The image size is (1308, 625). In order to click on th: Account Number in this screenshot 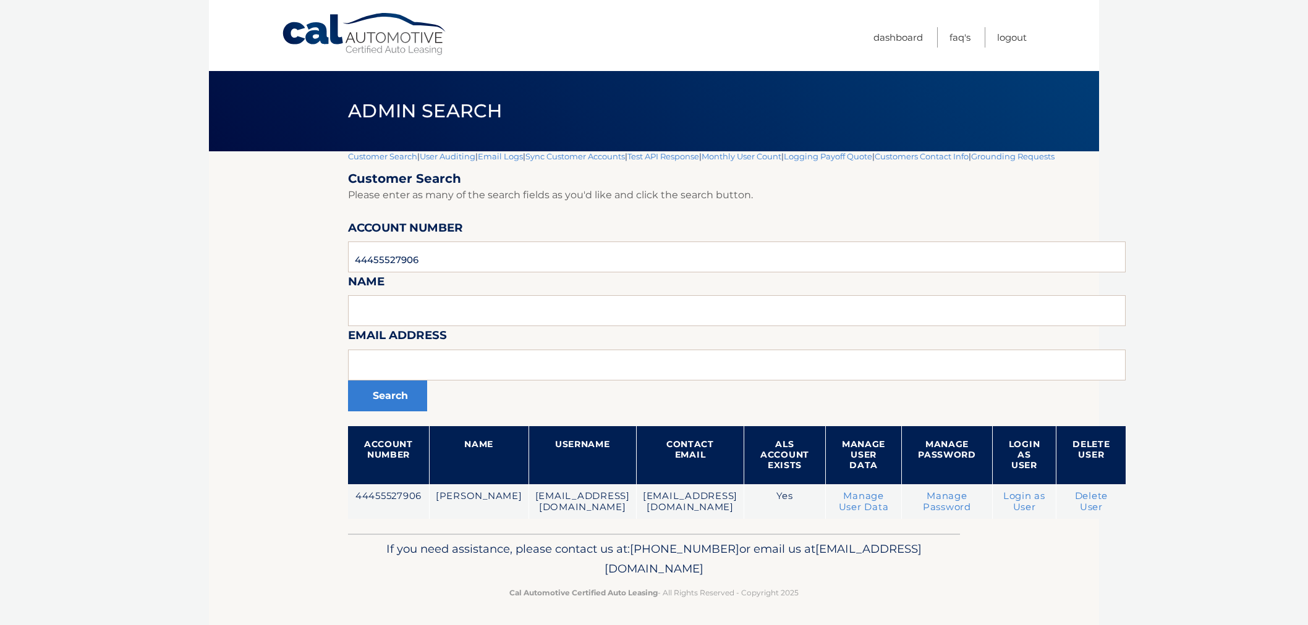, I will do `click(388, 455)`.